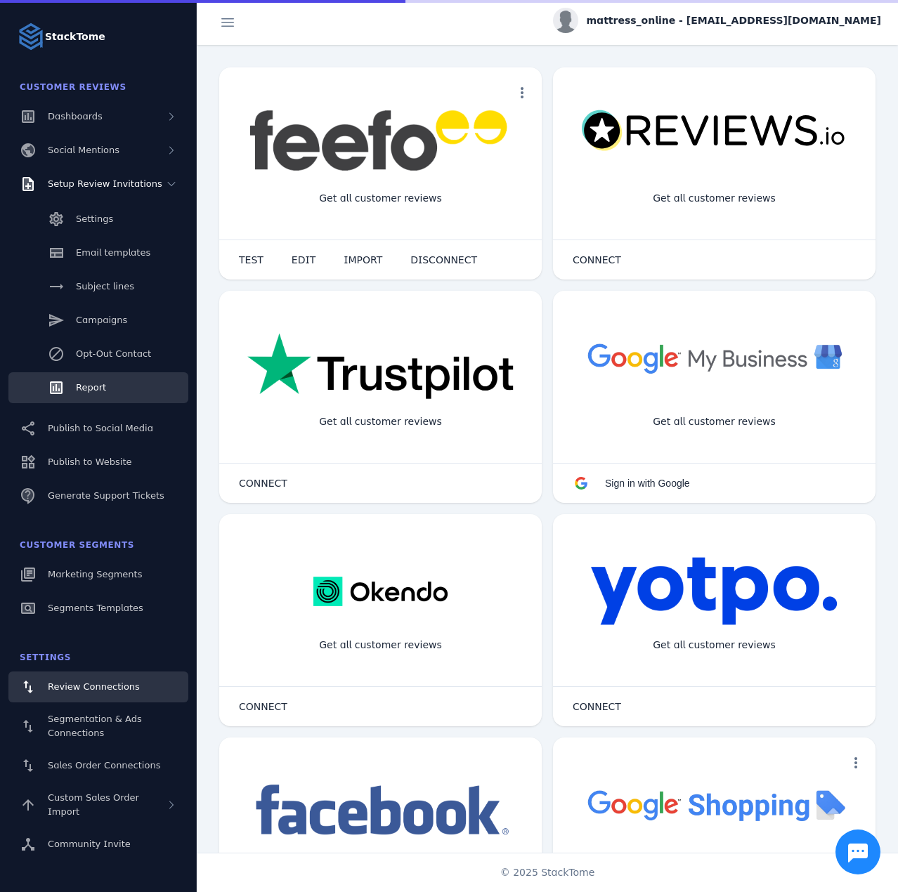 This screenshot has height=892, width=898. I want to click on span: Marketing Segments, so click(95, 574).